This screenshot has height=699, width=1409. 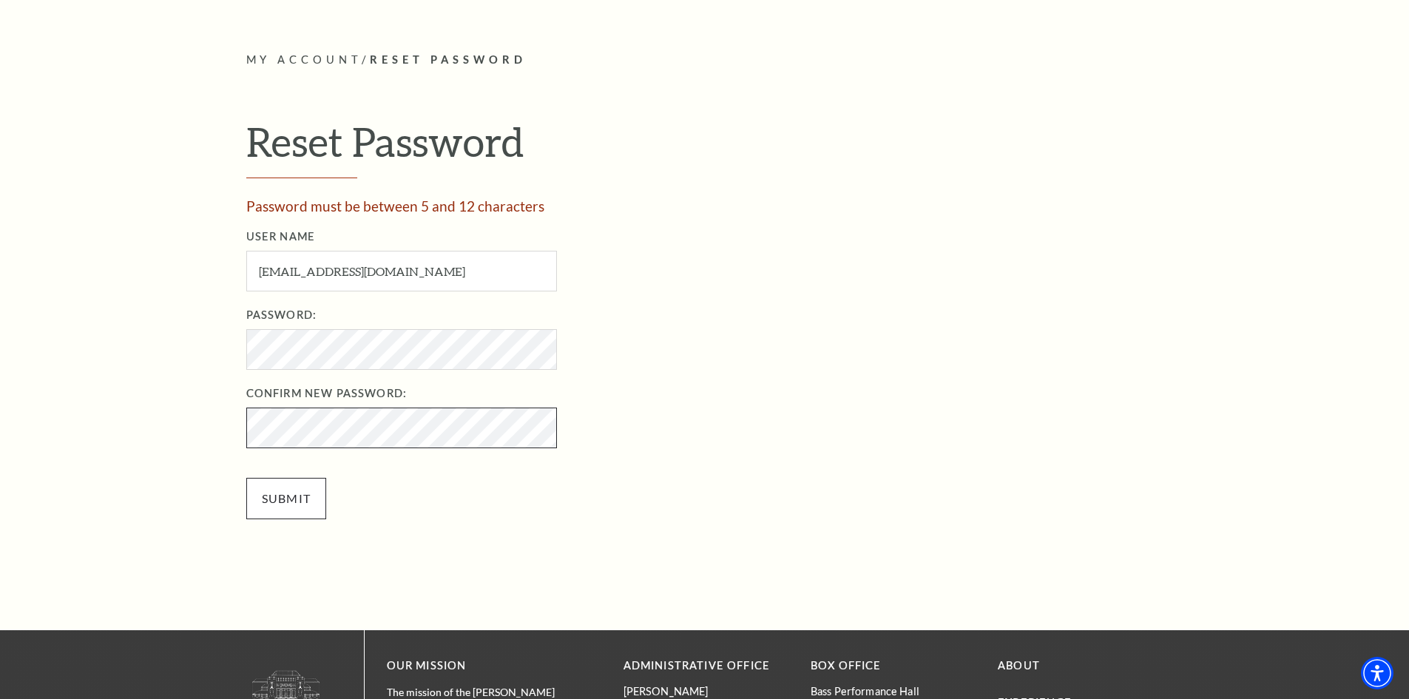 What do you see at coordinates (705, 148) in the screenshot?
I see `h1: Reset Password` at bounding box center [705, 148].